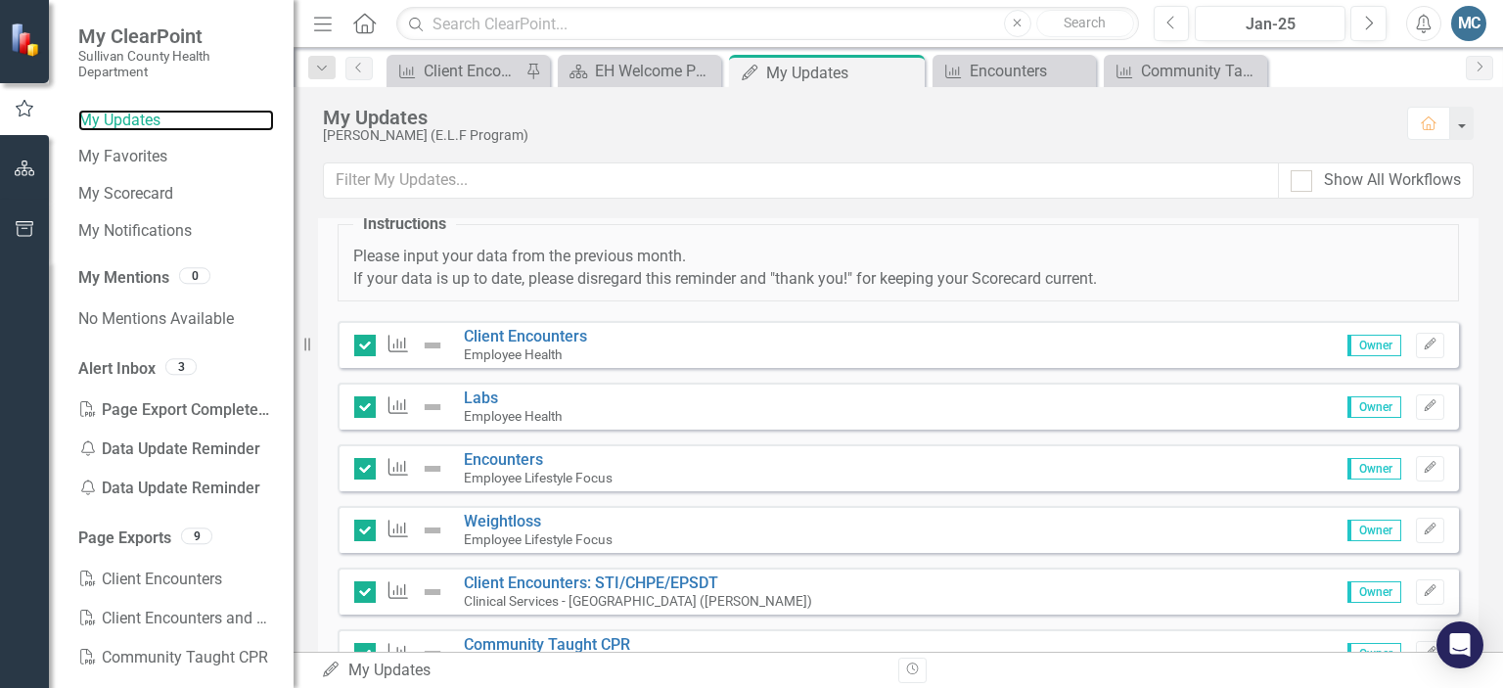  What do you see at coordinates (176, 120) in the screenshot?
I see `a: My Updates` at bounding box center [176, 120].